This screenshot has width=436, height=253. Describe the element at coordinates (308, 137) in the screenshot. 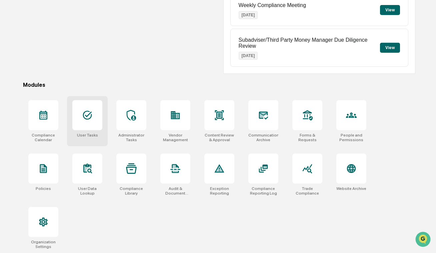

I see `div: Forms & Requests` at that location.